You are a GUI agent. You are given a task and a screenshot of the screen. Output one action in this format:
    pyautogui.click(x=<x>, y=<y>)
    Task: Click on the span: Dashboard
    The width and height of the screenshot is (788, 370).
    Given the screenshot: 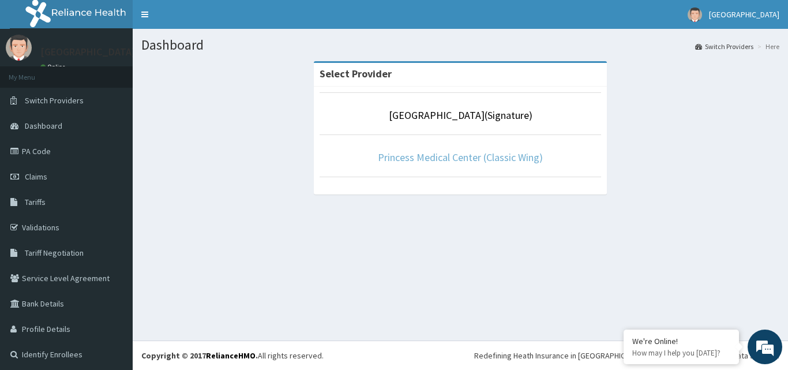 What is the action you would take?
    pyautogui.click(x=43, y=126)
    